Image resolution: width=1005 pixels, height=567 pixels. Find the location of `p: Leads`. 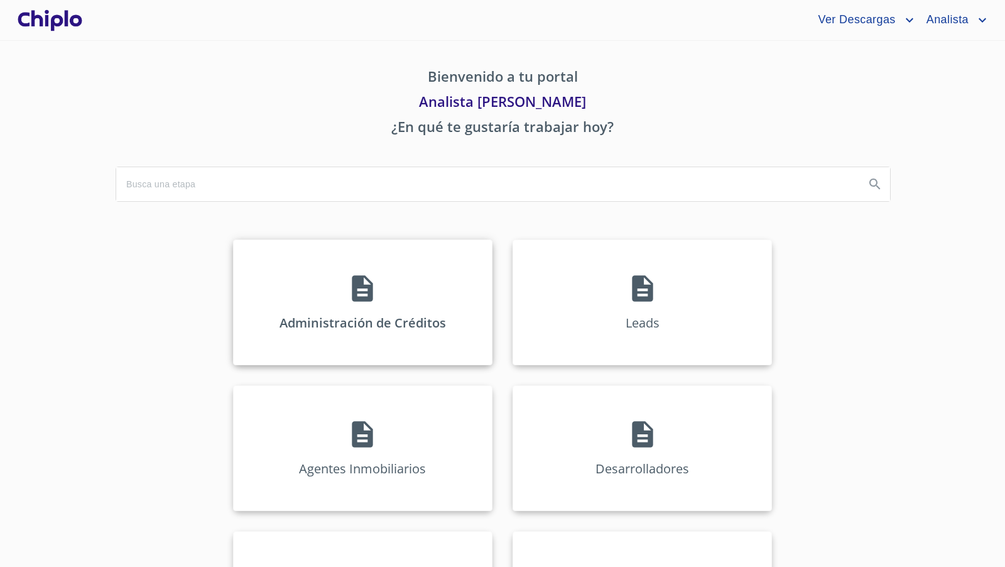

p: Leads is located at coordinates (643, 322).